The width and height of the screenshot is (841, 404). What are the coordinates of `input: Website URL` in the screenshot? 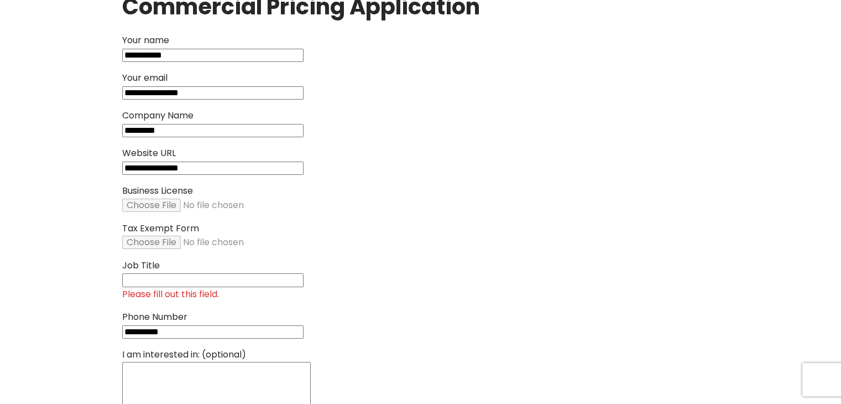 It's located at (213, 168).